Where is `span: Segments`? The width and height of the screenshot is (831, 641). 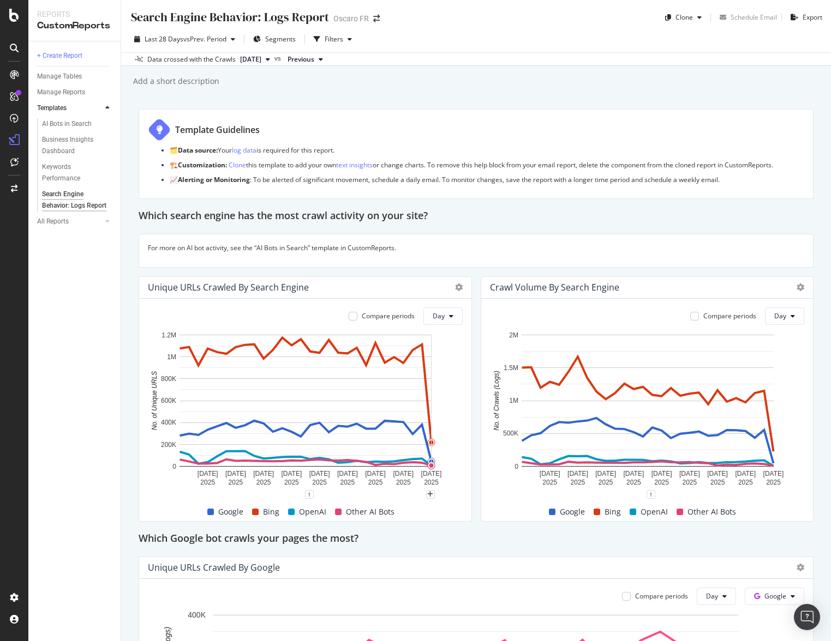
span: Segments is located at coordinates (280, 39).